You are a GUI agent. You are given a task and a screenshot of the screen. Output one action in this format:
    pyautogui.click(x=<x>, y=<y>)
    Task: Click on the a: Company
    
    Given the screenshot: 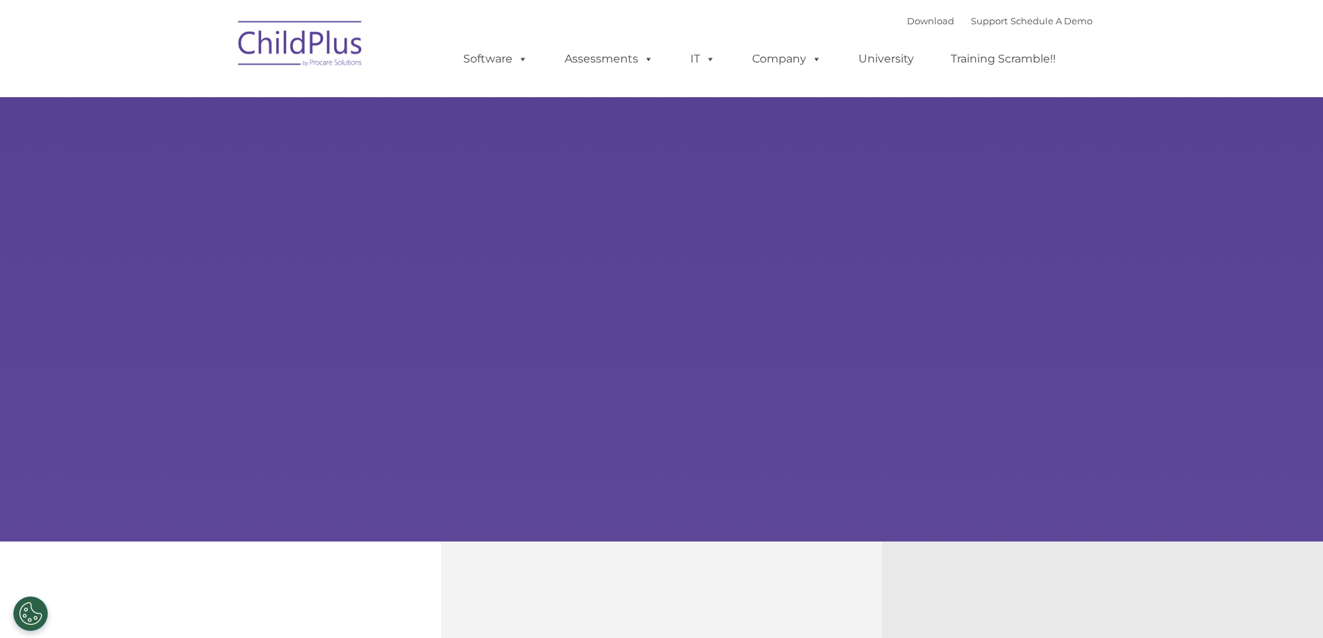 What is the action you would take?
    pyautogui.click(x=787, y=59)
    